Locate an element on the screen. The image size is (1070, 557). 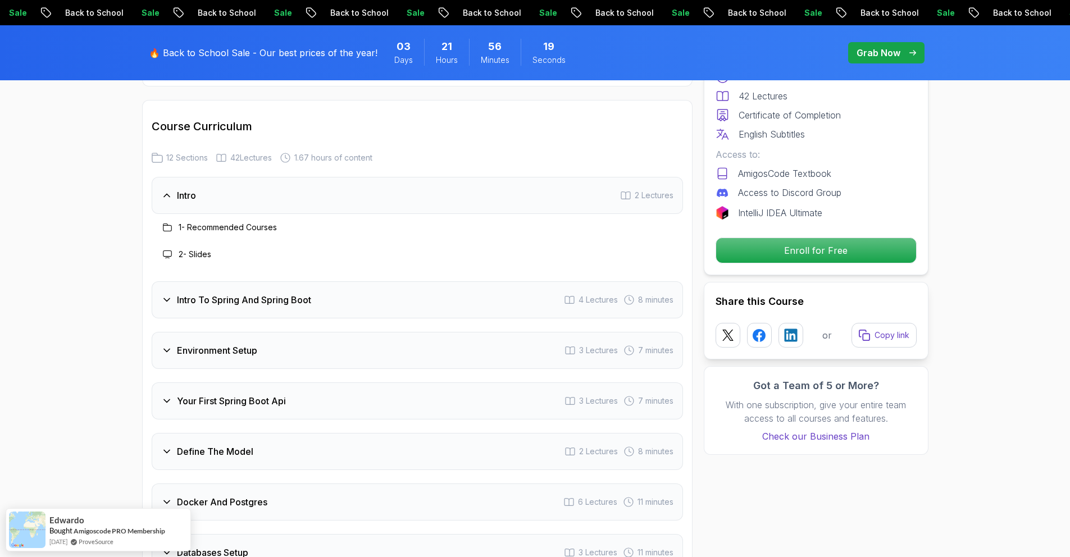
span: Bought is located at coordinates (61, 531).